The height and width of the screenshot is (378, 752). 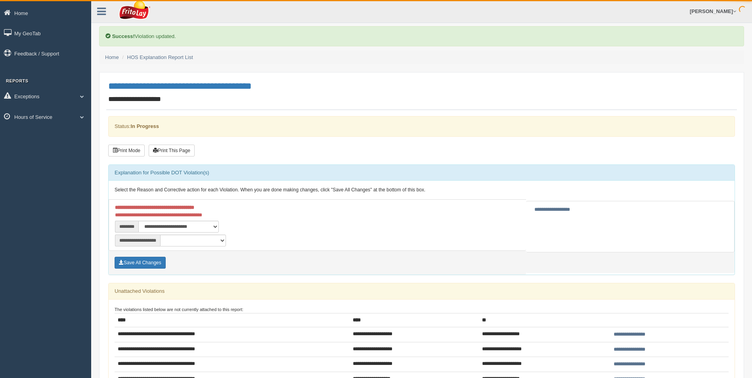 I want to click on a: HOS Explanation Report List, so click(x=160, y=57).